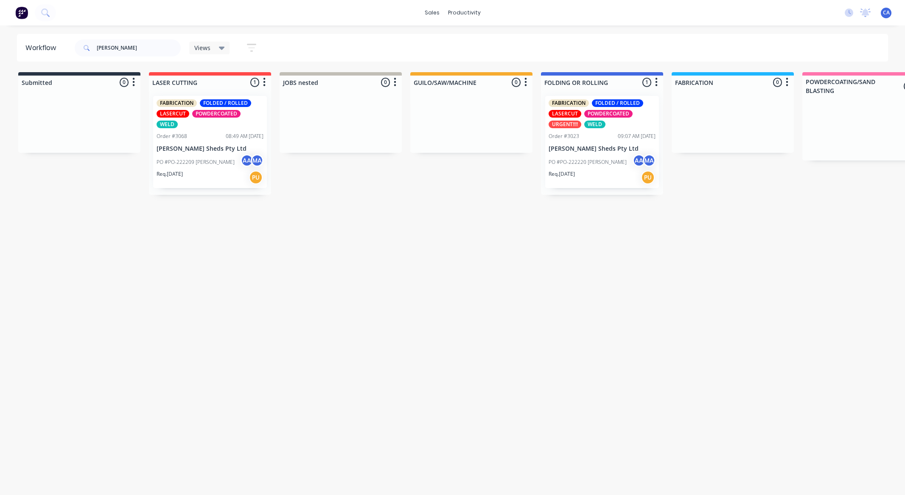  Describe the element at coordinates (172, 136) in the screenshot. I see `div: Order #3068` at that location.